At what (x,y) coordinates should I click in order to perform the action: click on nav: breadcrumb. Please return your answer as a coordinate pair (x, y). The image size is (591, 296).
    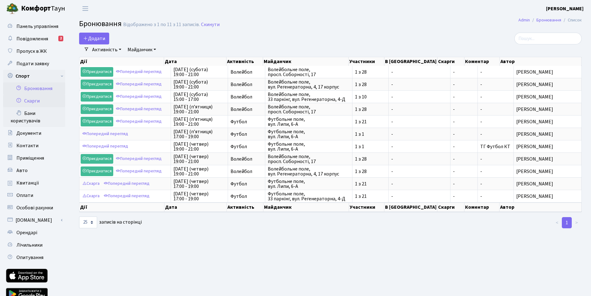
    Looking at the image, I should click on (550, 20).